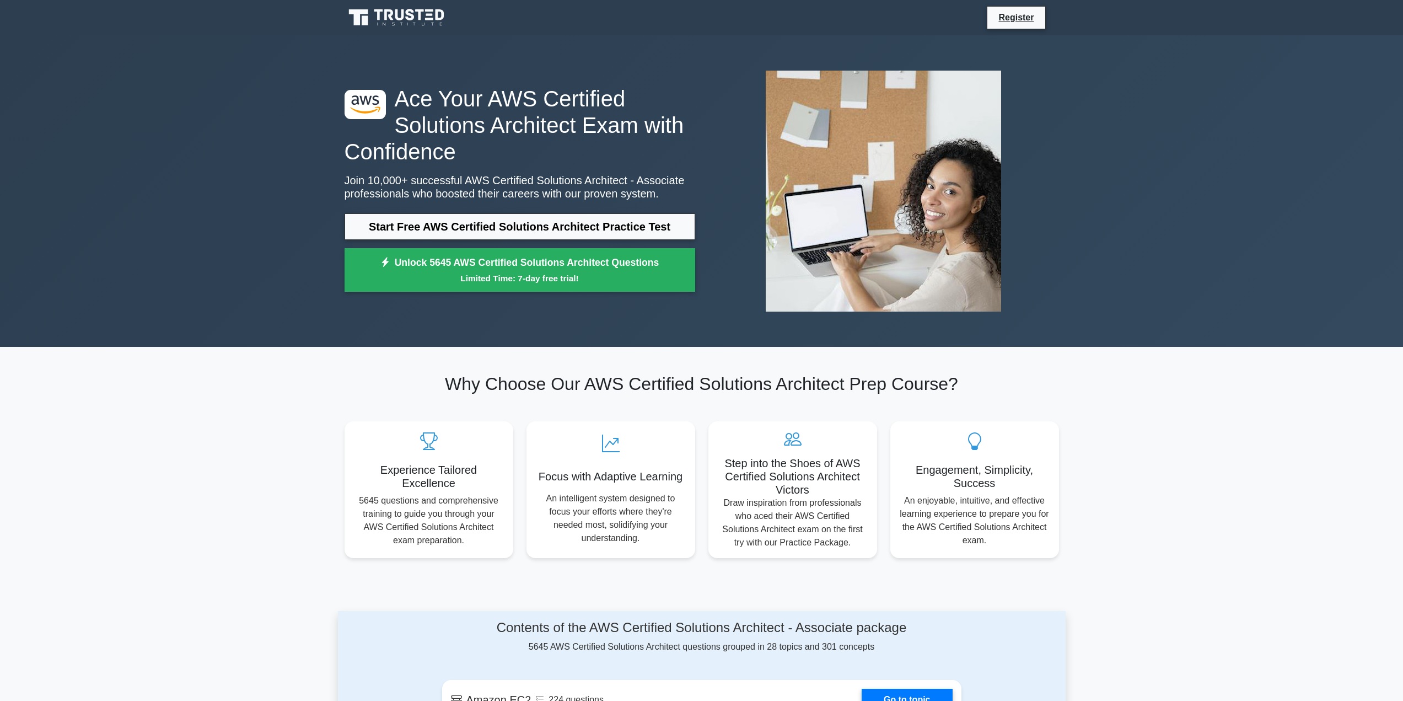 This screenshot has height=701, width=1403. What do you see at coordinates (611, 476) in the screenshot?
I see `h5: Focus with Adaptive Learning` at bounding box center [611, 476].